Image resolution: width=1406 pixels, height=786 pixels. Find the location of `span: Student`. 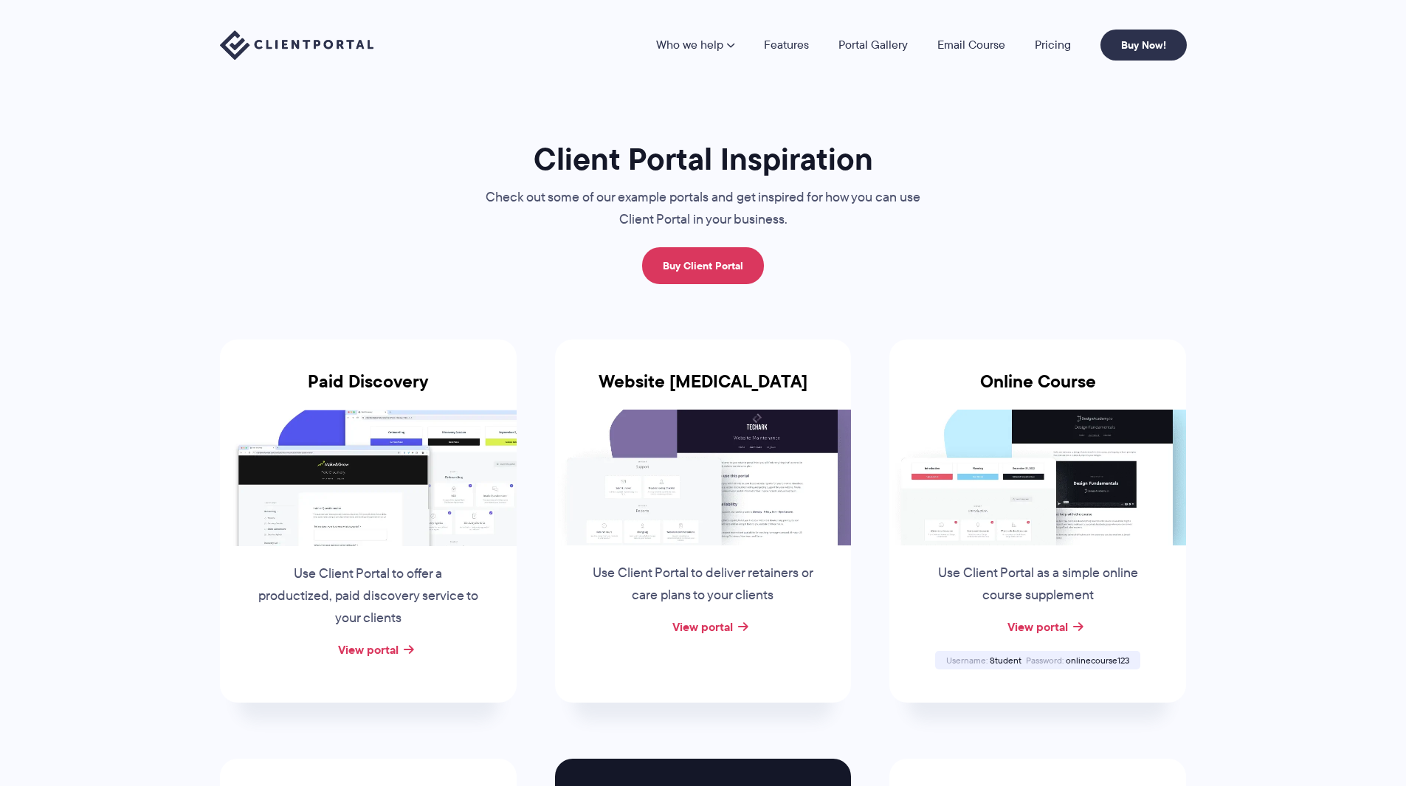

span: Student is located at coordinates (1005, 660).